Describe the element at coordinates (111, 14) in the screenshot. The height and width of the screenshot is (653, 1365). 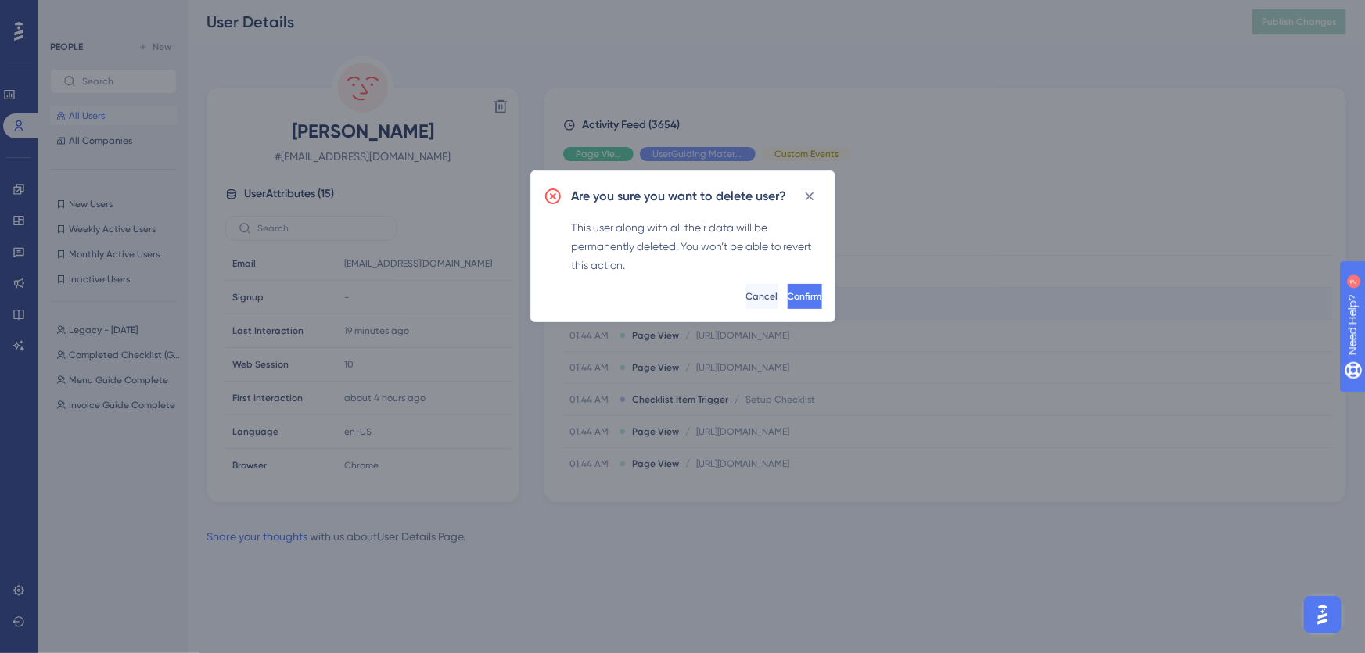
I see `div: 2` at that location.